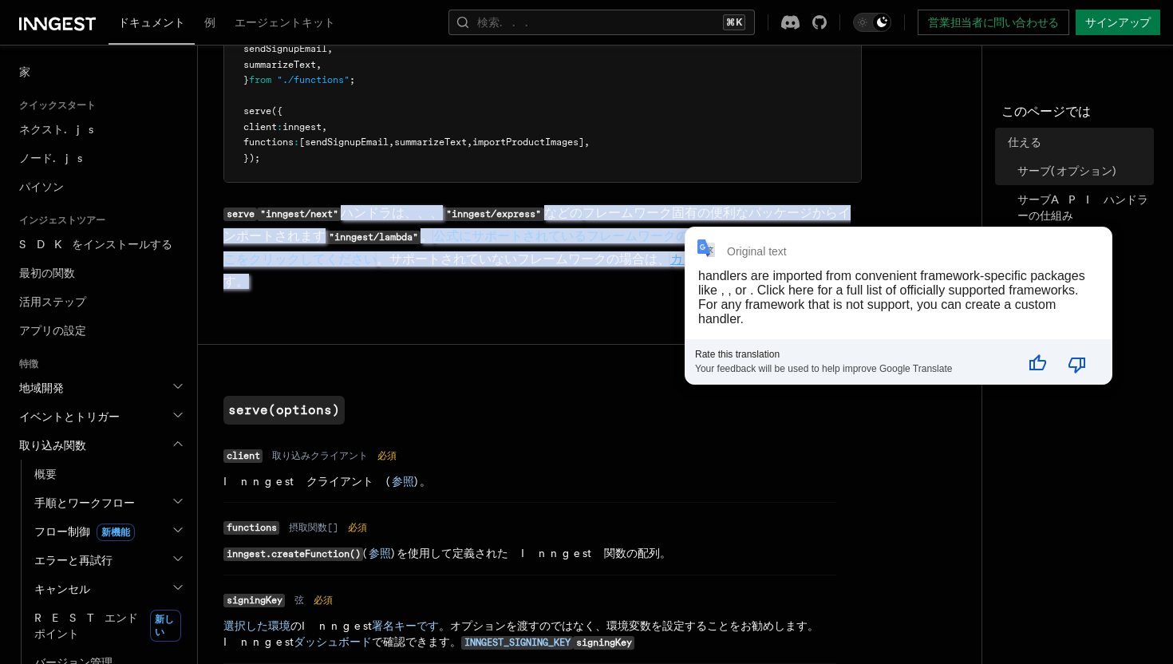 This screenshot has width=1173, height=664. What do you see at coordinates (1082, 171) in the screenshot?
I see `a: サーブ(オプション)` at bounding box center [1082, 171].